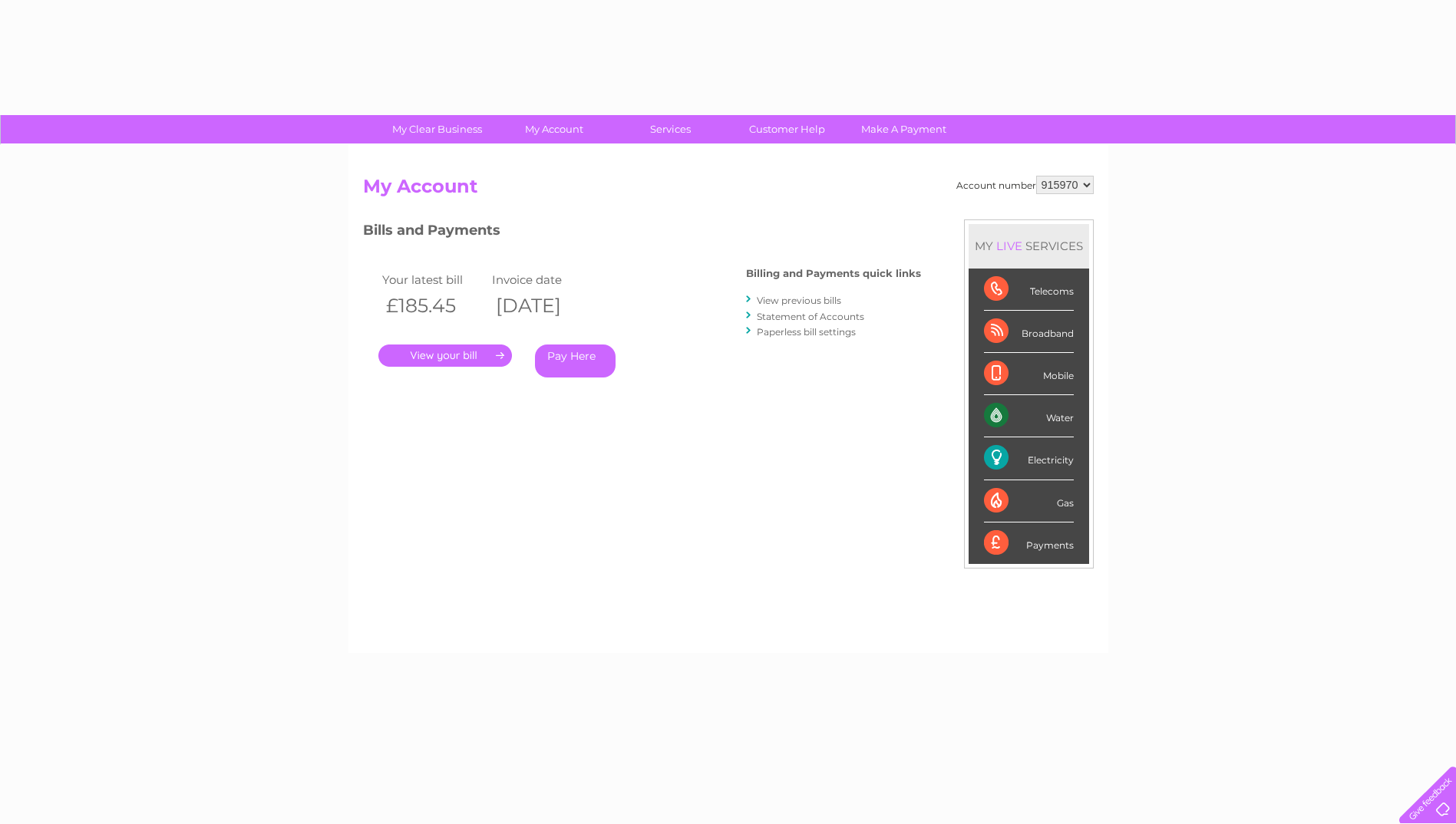 Image resolution: width=1456 pixels, height=824 pixels. I want to click on h3: Bills and Payments, so click(642, 232).